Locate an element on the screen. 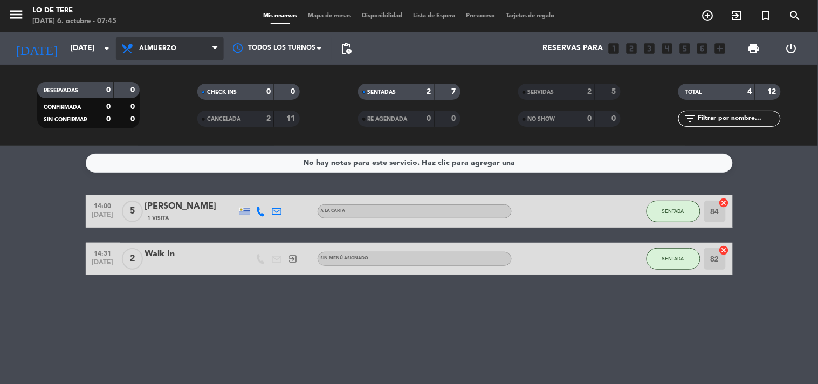 This screenshot has width=818, height=384. strong: 11 is located at coordinates (292, 119).